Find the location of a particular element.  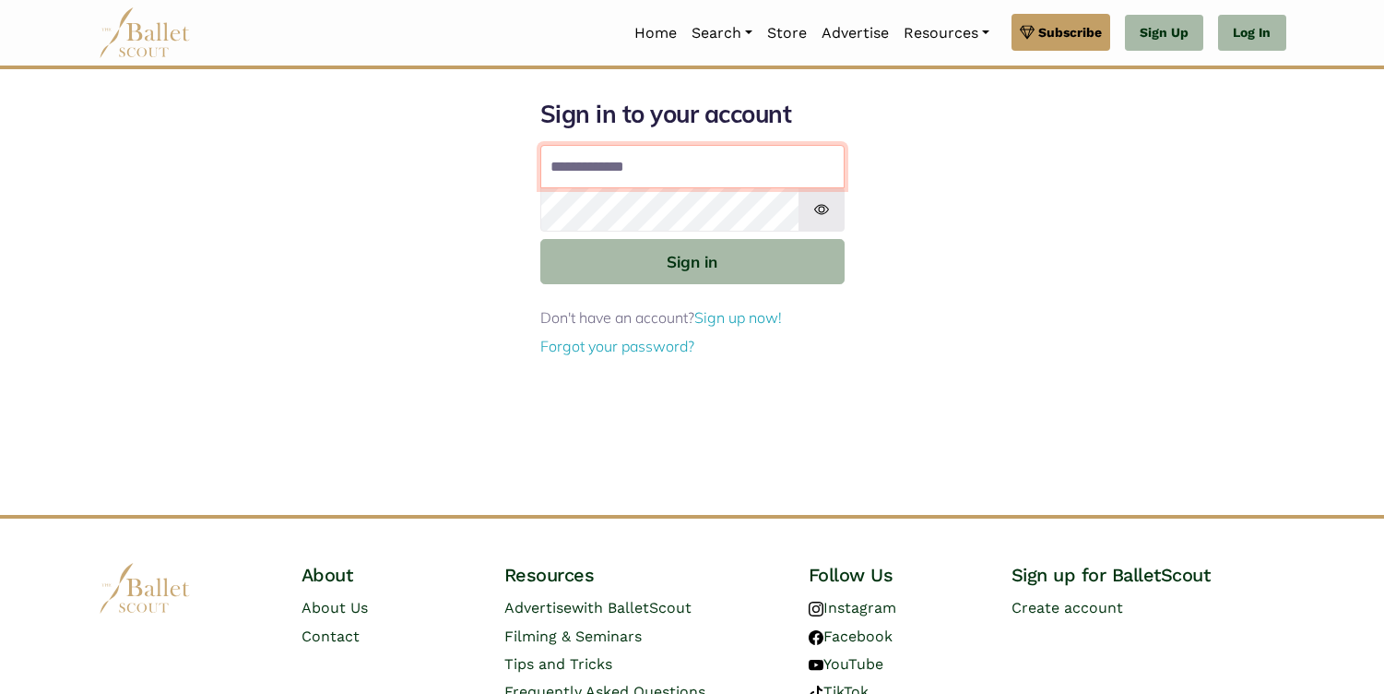

img: facebook logo is located at coordinates (816, 637).